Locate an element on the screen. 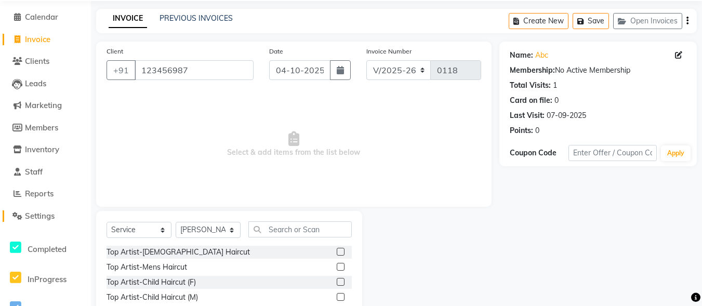 The width and height of the screenshot is (702, 306). a: Reports is located at coordinates (45, 194).